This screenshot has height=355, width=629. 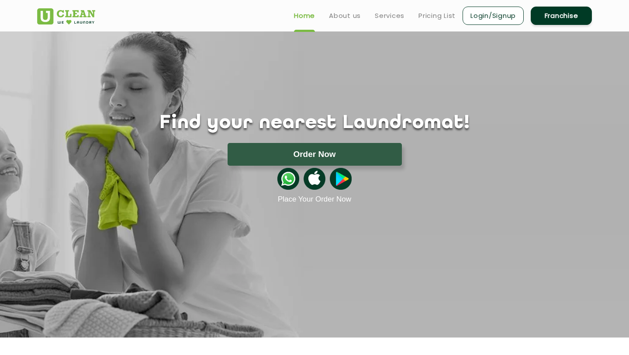 What do you see at coordinates (66, 16) in the screenshot?
I see `img: UClean Laundry and Dry Cleaning` at bounding box center [66, 16].